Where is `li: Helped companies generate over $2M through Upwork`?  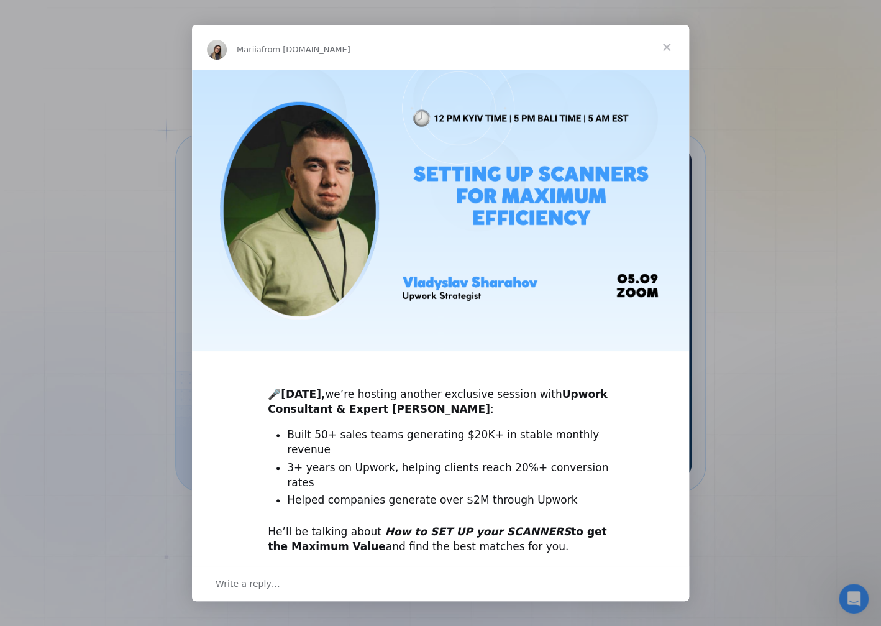 li: Helped companies generate over $2M through Upwork is located at coordinates (450, 500).